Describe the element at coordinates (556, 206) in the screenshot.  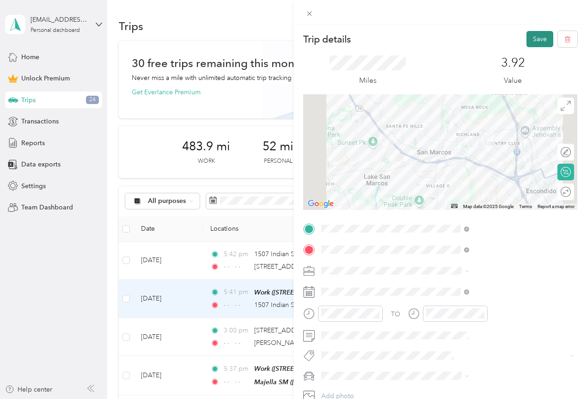
I see `a: Report a map error` at that location.